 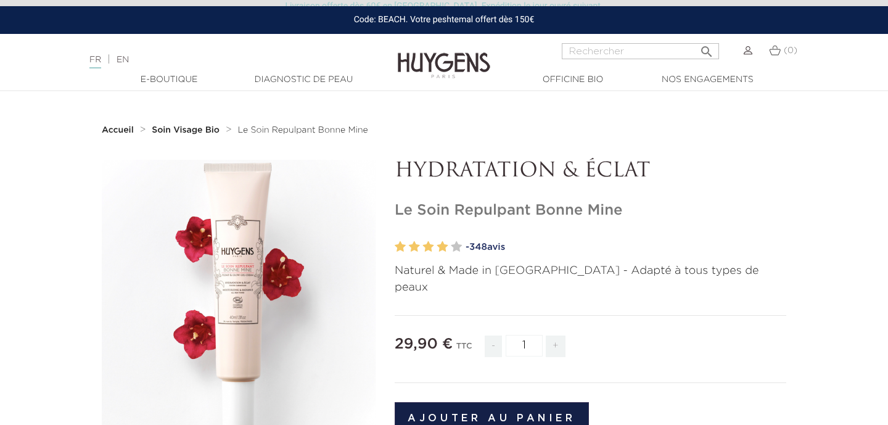 I want to click on a: Officine Bio, so click(x=573, y=80).